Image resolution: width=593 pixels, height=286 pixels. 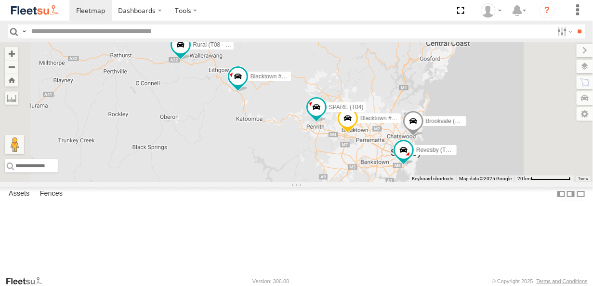 I want to click on label: Measure, so click(x=12, y=98).